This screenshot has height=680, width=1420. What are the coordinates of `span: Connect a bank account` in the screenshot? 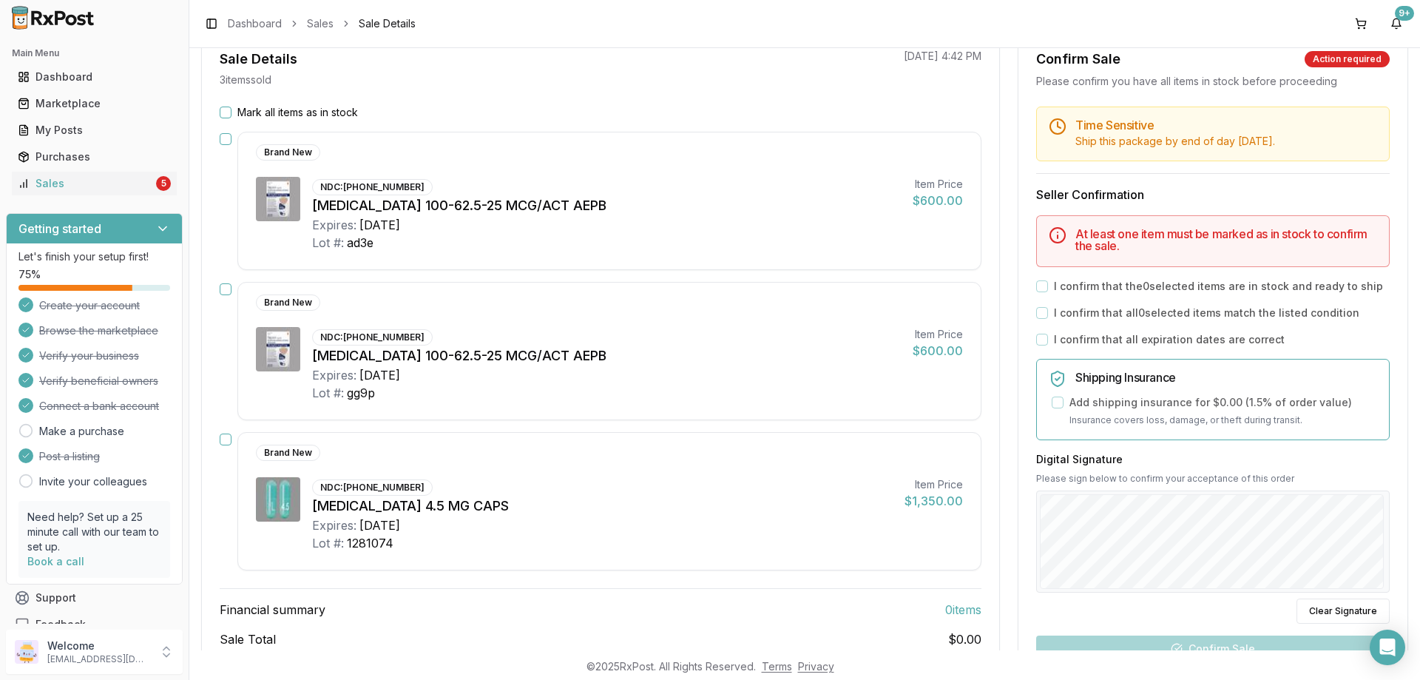 It's located at (99, 406).